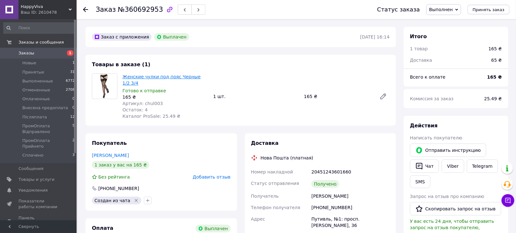  I want to click on span: 6772, so click(70, 81).